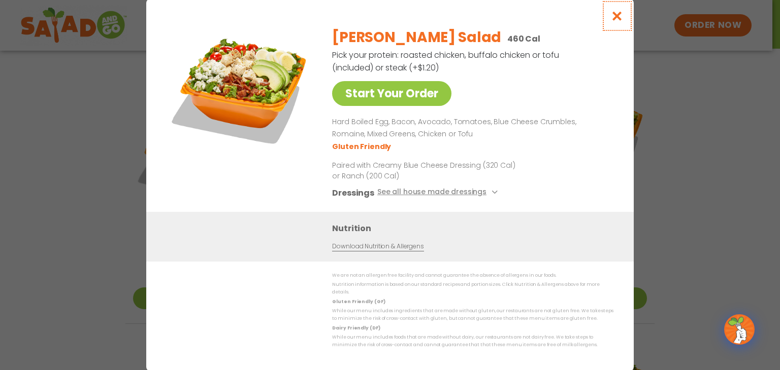  I want to click on a: Start Your Order, so click(391, 93).